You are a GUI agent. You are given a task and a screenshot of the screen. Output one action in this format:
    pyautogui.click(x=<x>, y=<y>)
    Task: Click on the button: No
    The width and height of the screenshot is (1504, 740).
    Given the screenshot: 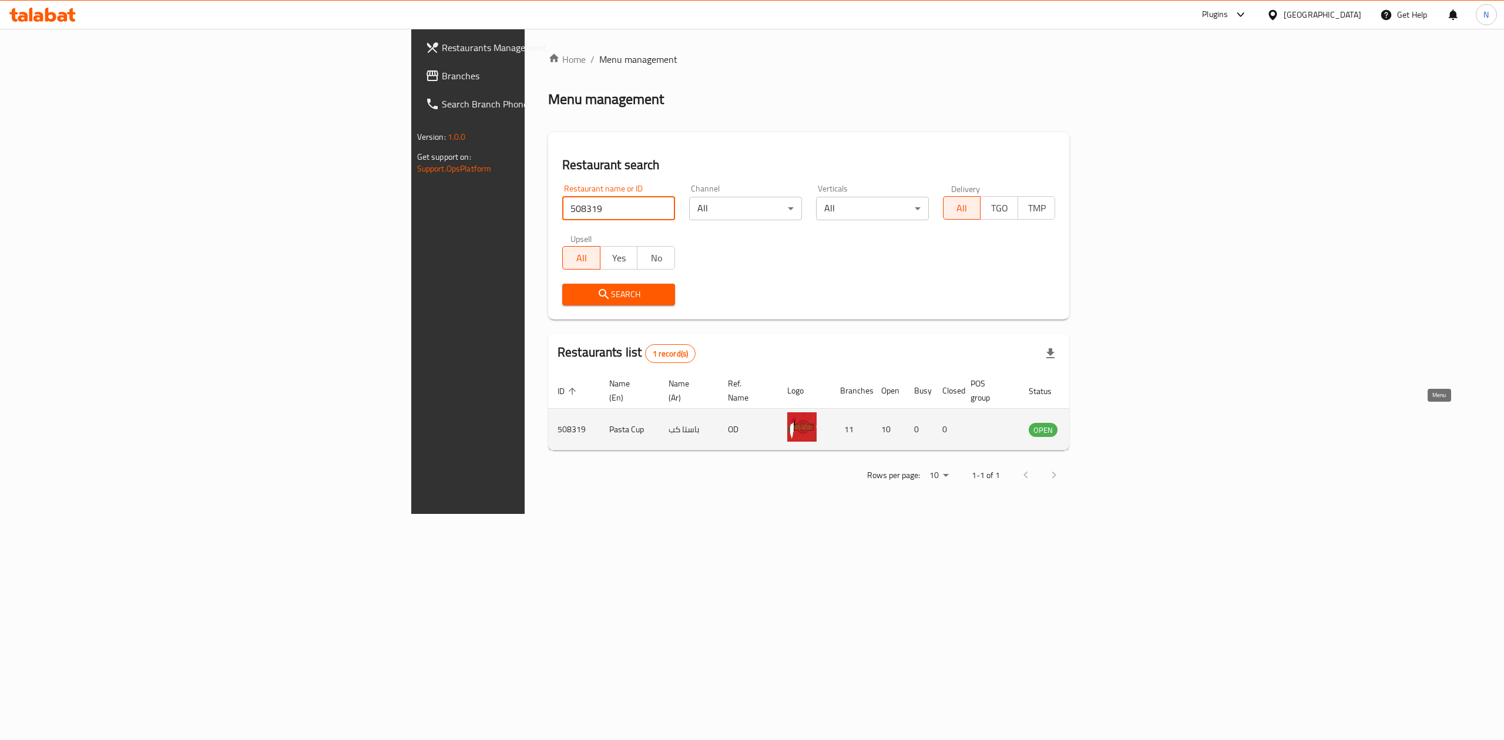 What is the action you would take?
    pyautogui.click(x=656, y=258)
    